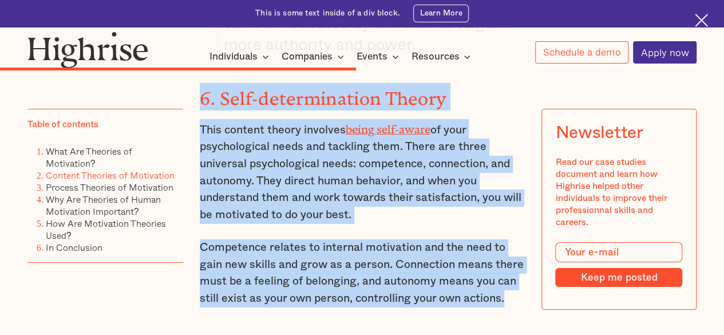 This screenshot has height=335, width=724. Describe the element at coordinates (106, 228) in the screenshot. I see `a: How Are Motivation Theories Used?` at that location.